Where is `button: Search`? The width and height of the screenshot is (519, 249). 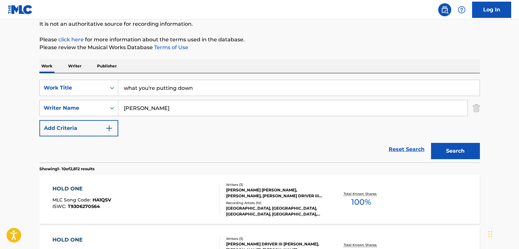
button: Search is located at coordinates (455, 151).